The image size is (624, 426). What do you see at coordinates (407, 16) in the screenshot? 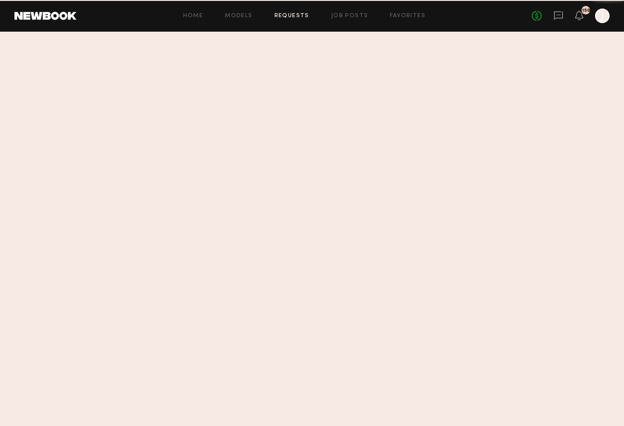
I see `a: Favorites` at bounding box center [407, 16].